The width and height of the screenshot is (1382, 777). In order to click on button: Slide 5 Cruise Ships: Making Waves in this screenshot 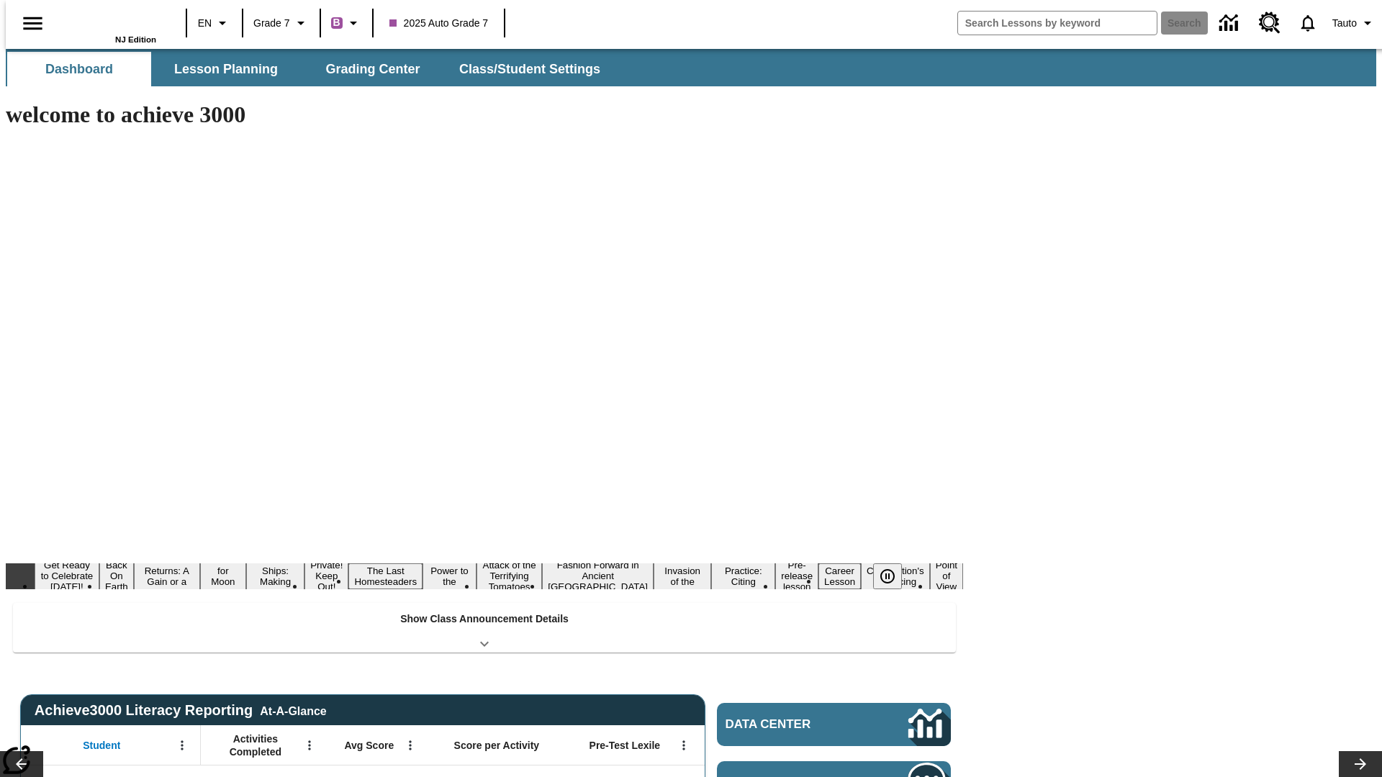, I will do `click(275, 576)`.